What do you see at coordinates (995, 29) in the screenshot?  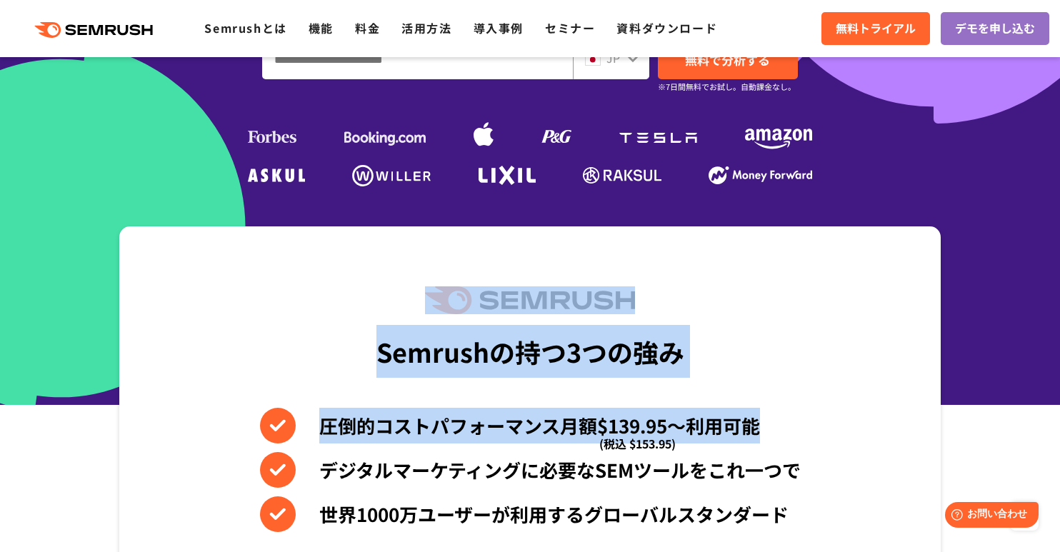 I see `a: デモを申し込む` at bounding box center [995, 29].